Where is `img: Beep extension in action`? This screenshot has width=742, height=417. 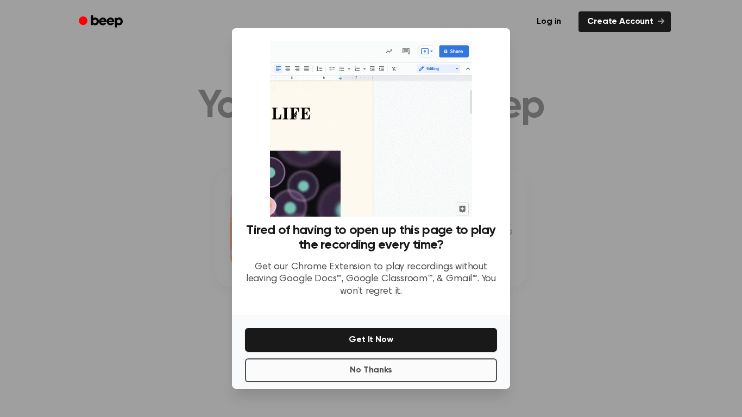
img: Beep extension in action is located at coordinates (370, 129).